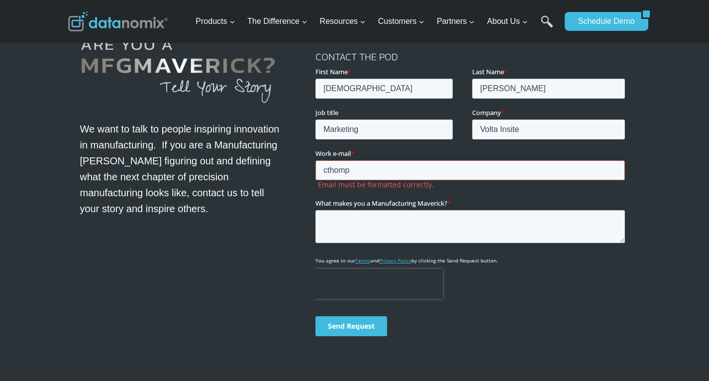 This screenshot has height=381, width=709. Describe the element at coordinates (118, 21) in the screenshot. I see `img: Datanomix` at that location.